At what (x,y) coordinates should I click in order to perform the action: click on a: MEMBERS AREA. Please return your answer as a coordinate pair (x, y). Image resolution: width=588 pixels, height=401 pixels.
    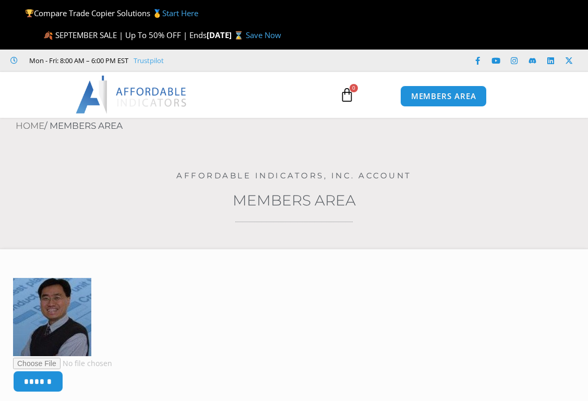
    Looking at the image, I should click on (444, 96).